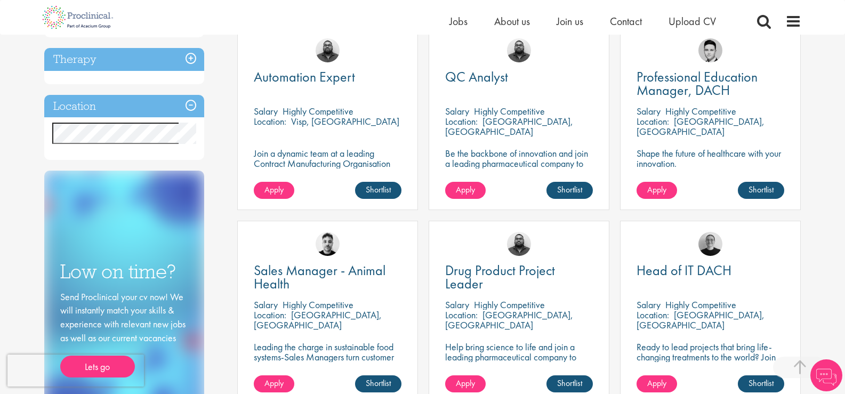 The height and width of the screenshot is (394, 845). I want to click on span: About us, so click(512, 21).